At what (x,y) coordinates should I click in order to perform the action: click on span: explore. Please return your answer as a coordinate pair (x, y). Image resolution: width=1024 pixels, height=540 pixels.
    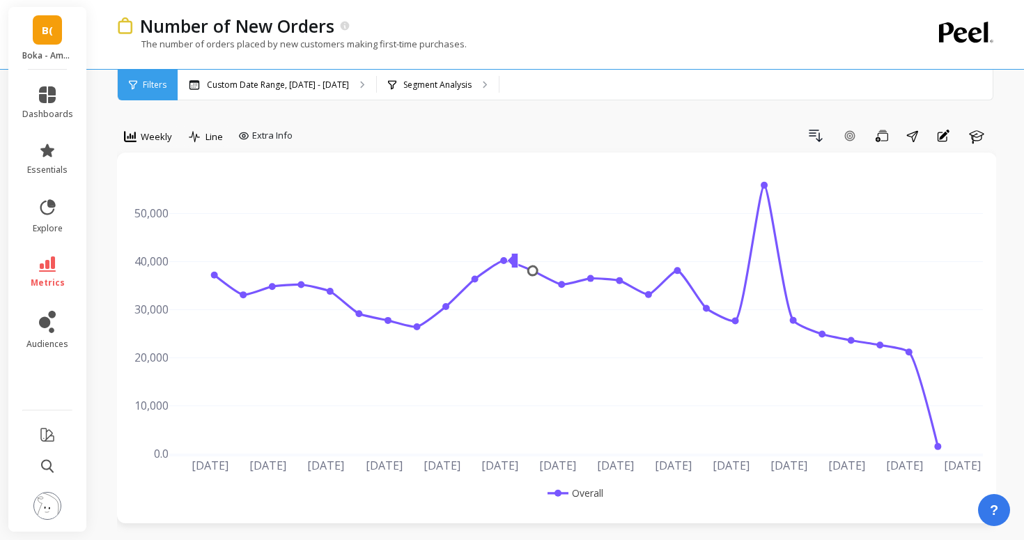
    Looking at the image, I should click on (47, 229).